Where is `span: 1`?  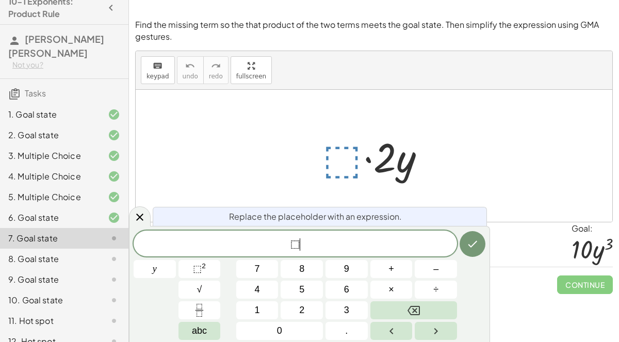
span: 1 is located at coordinates (257, 310).